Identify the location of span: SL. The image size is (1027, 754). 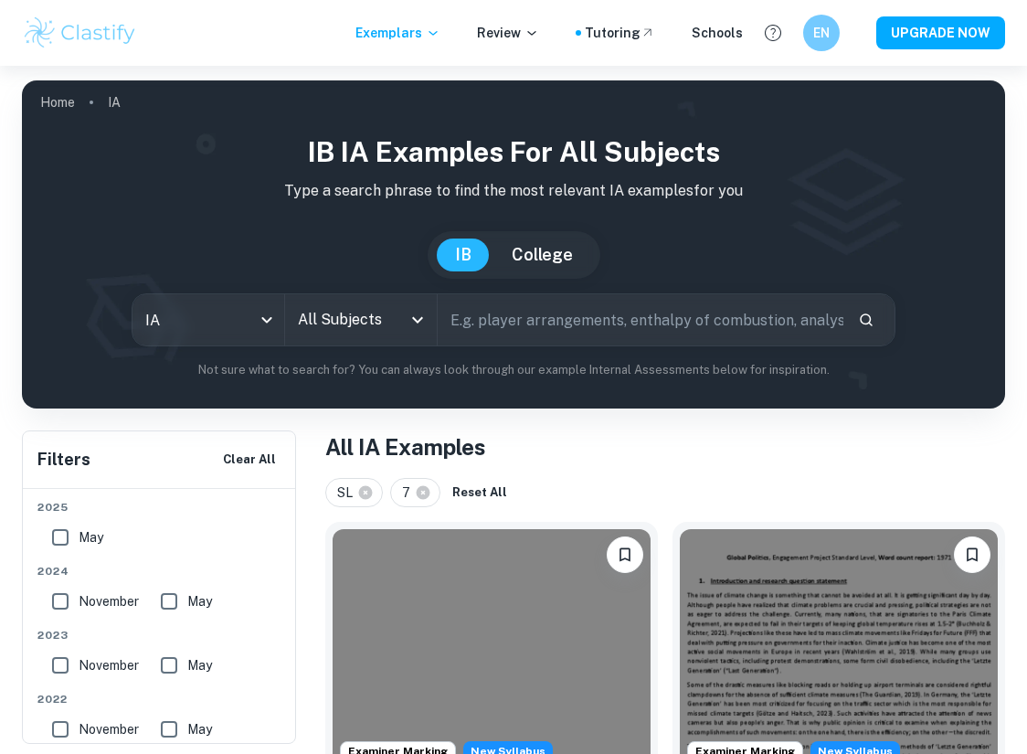
(349, 493).